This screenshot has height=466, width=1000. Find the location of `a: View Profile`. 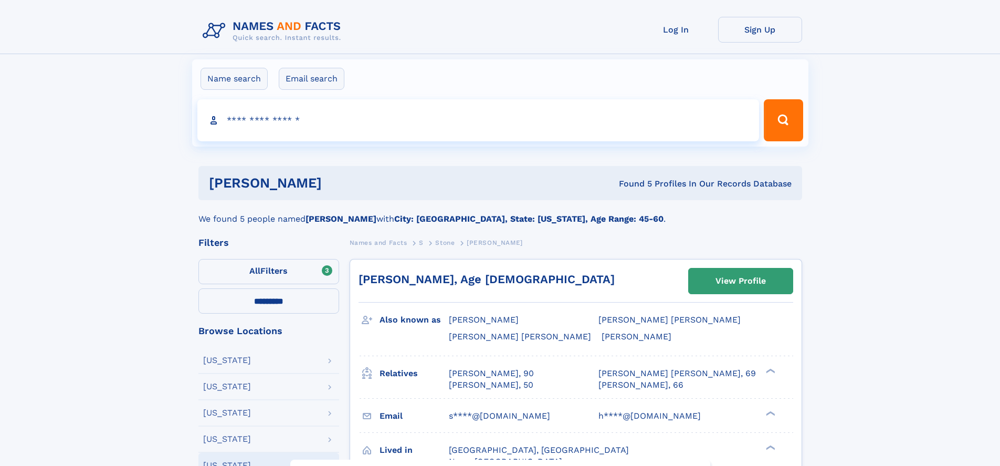

a: View Profile is located at coordinates (741, 281).